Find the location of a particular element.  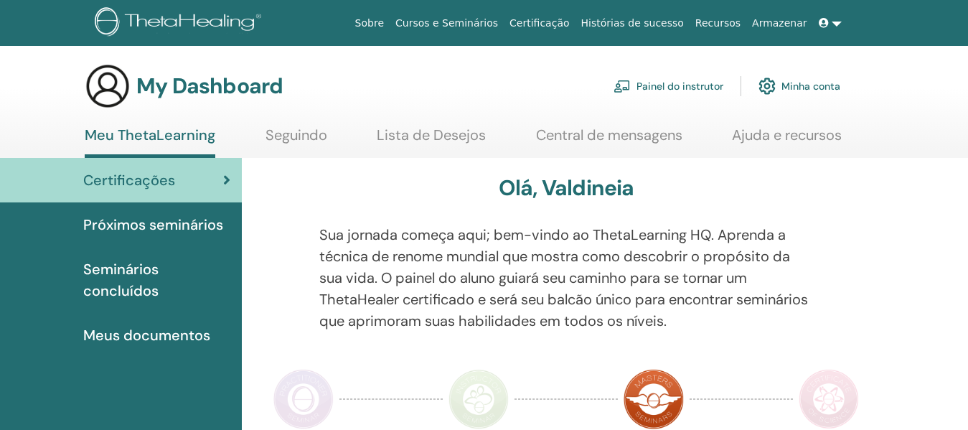

span: Próximos seminários is located at coordinates (153, 225).